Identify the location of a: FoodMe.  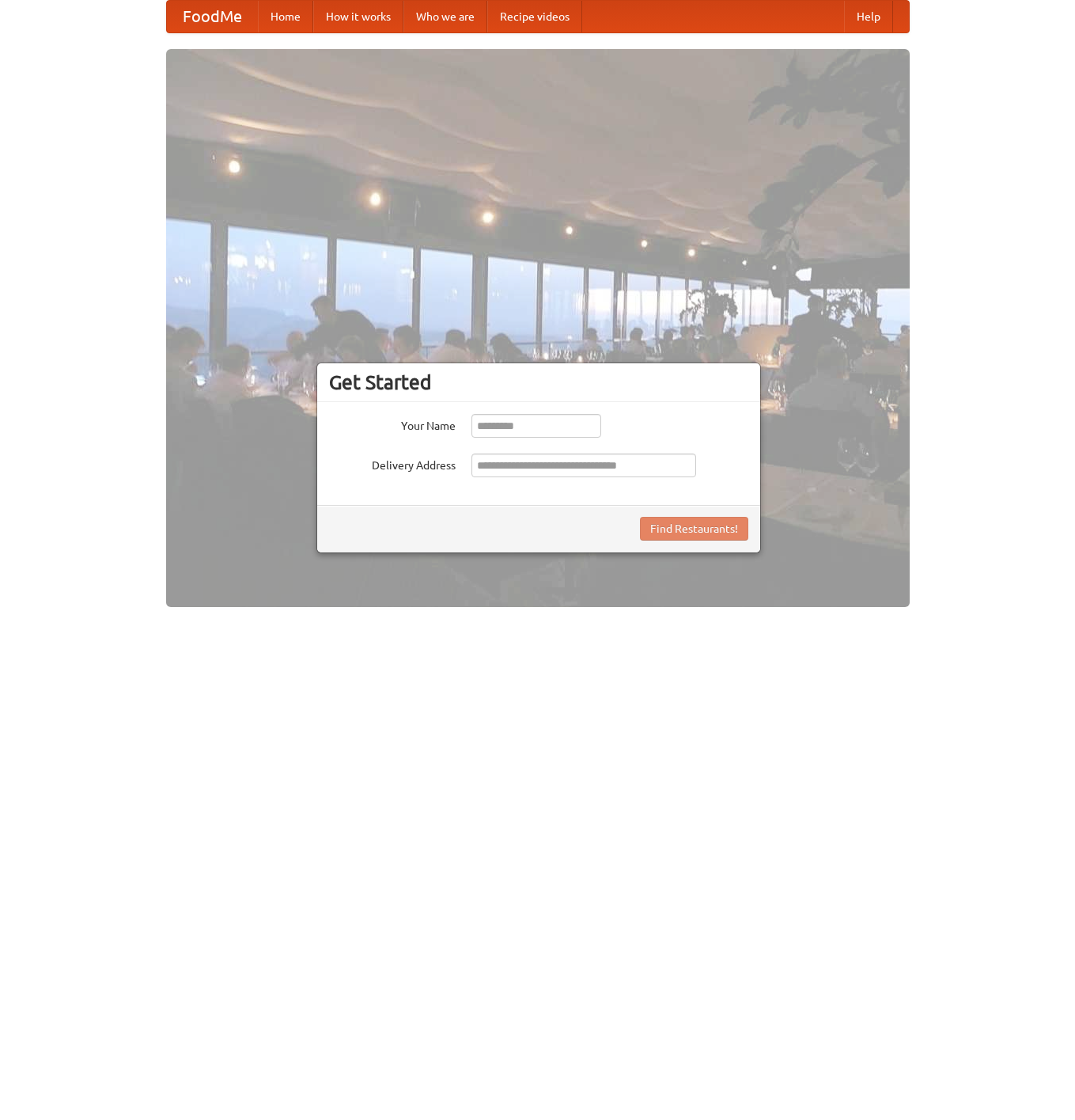
(212, 16).